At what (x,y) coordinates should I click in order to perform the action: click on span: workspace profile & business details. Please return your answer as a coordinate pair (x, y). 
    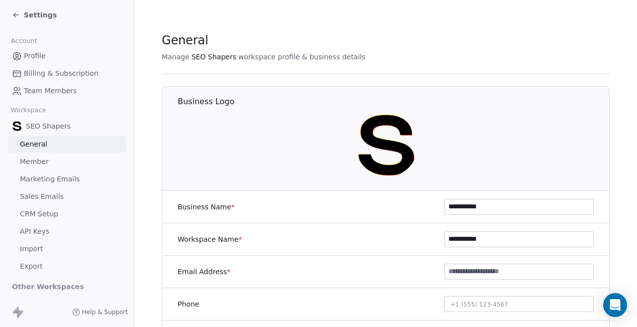
    Looking at the image, I should click on (302, 57).